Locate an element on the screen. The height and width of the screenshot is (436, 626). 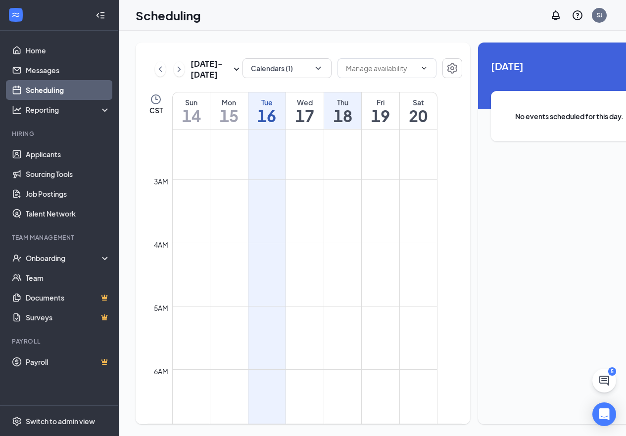
a: Settings is located at coordinates (452, 69).